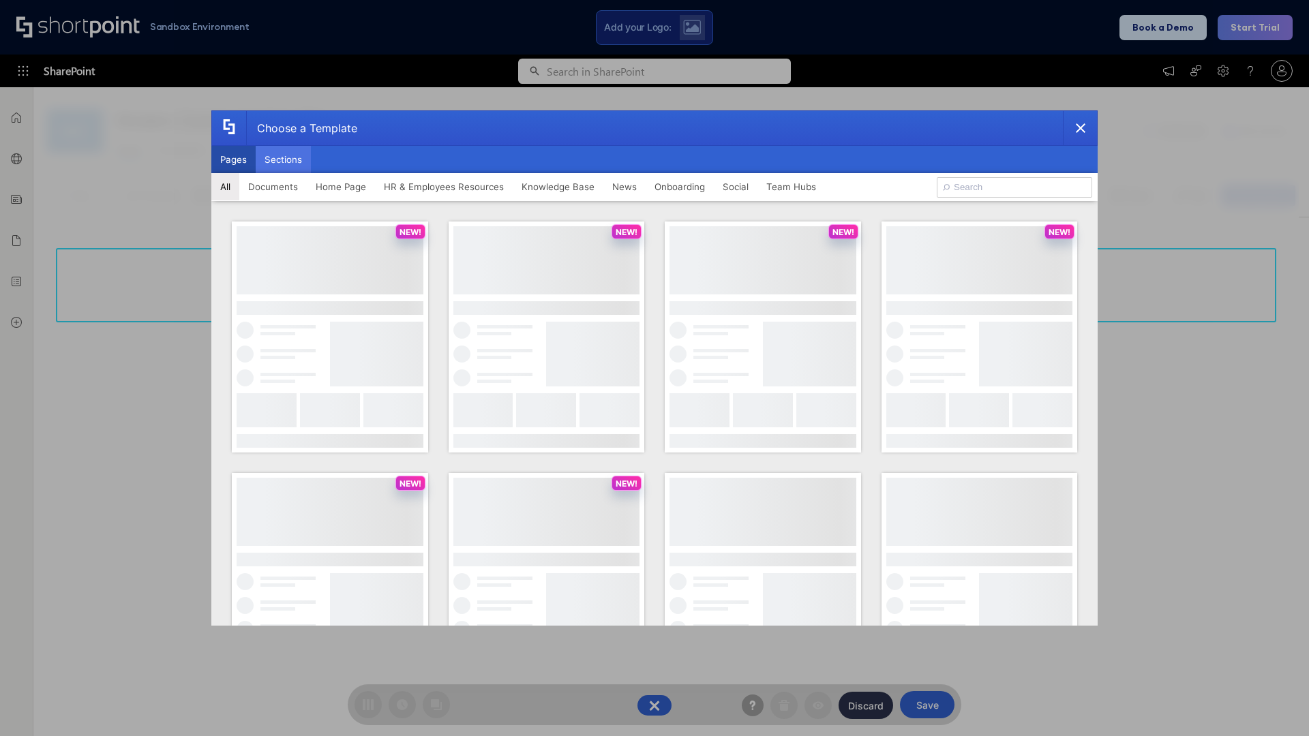 The width and height of the screenshot is (1309, 736). What do you see at coordinates (1186, 657) in the screenshot?
I see `div: Chat Widget` at bounding box center [1186, 657].